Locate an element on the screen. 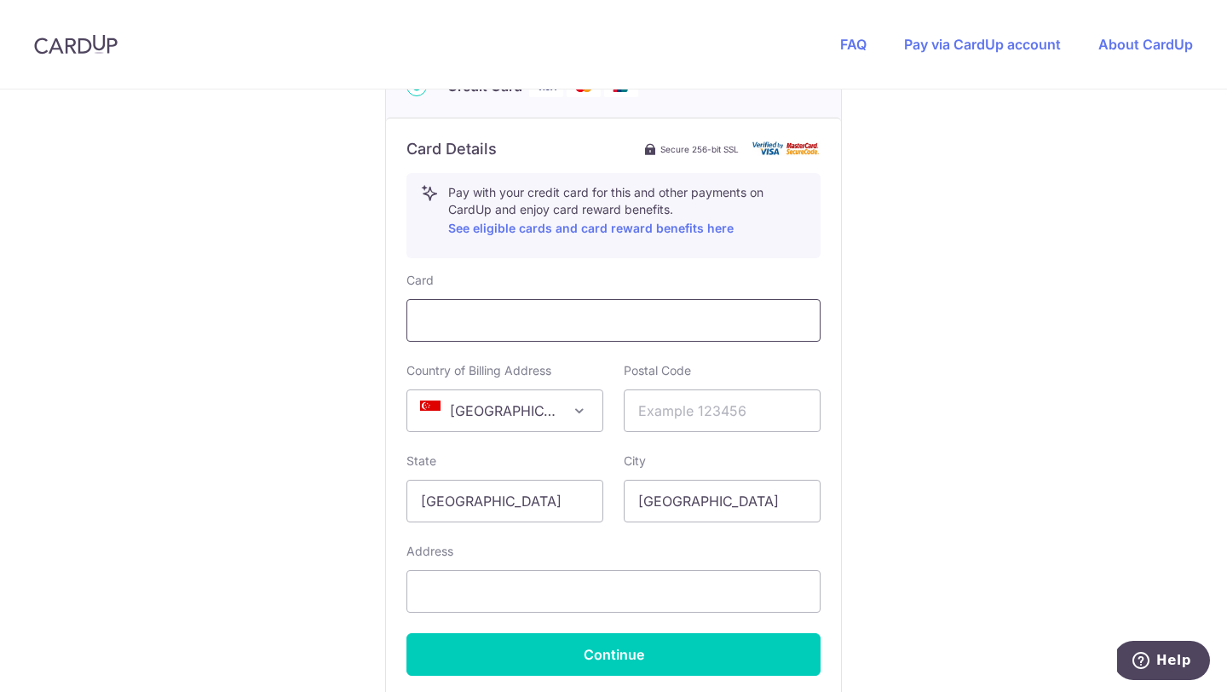 The width and height of the screenshot is (1227, 692). a: About CardUp is located at coordinates (1146, 44).